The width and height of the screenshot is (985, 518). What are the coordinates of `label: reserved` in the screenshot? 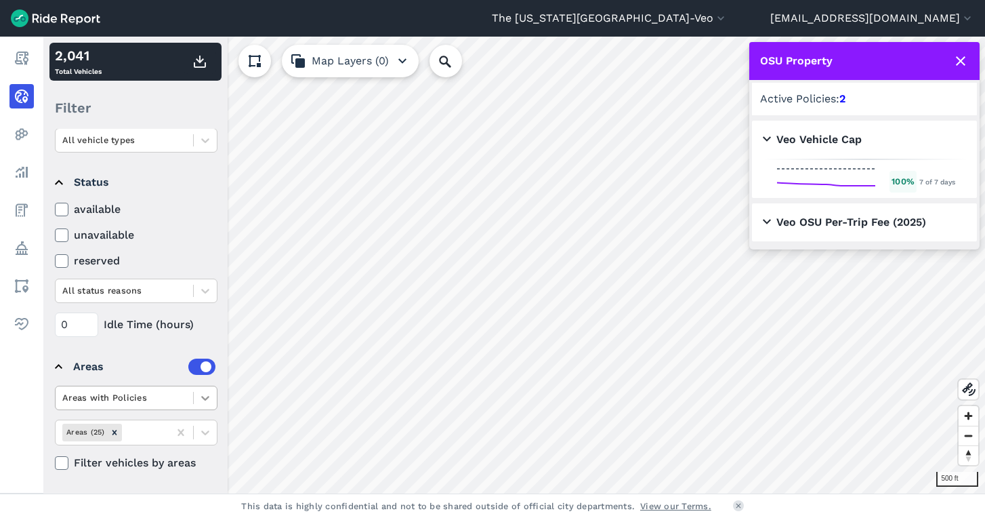 It's located at (136, 261).